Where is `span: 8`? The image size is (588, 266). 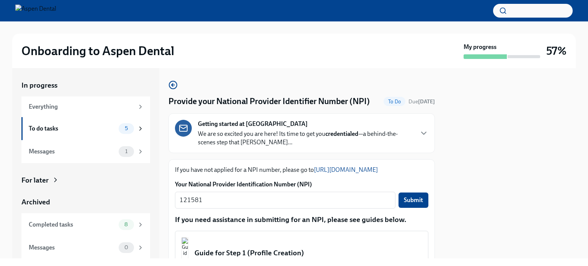 span: 8 is located at coordinates (126, 224).